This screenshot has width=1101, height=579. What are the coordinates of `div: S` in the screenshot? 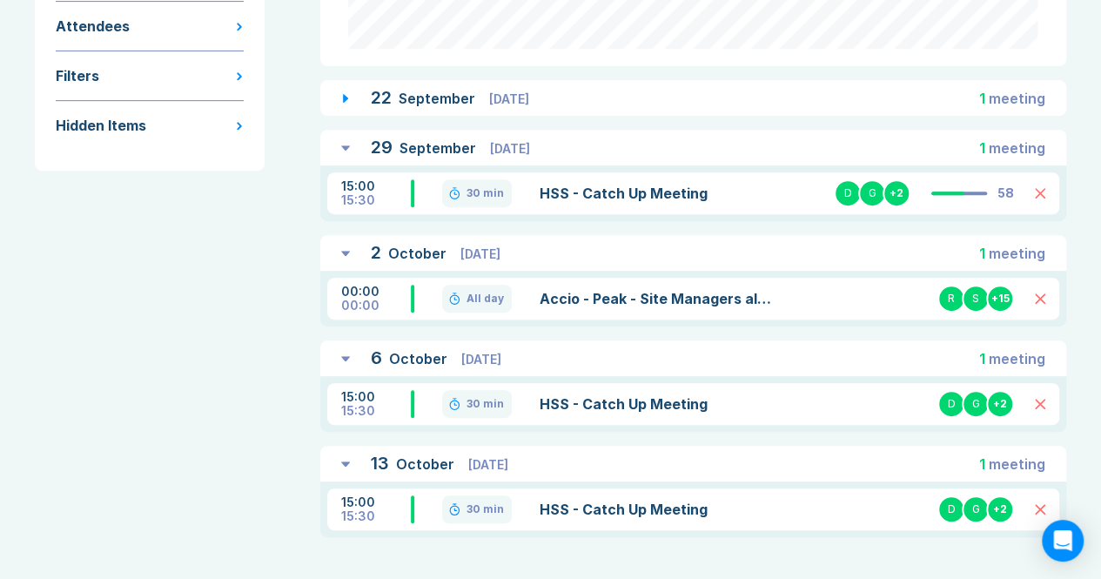 It's located at (975, 298).